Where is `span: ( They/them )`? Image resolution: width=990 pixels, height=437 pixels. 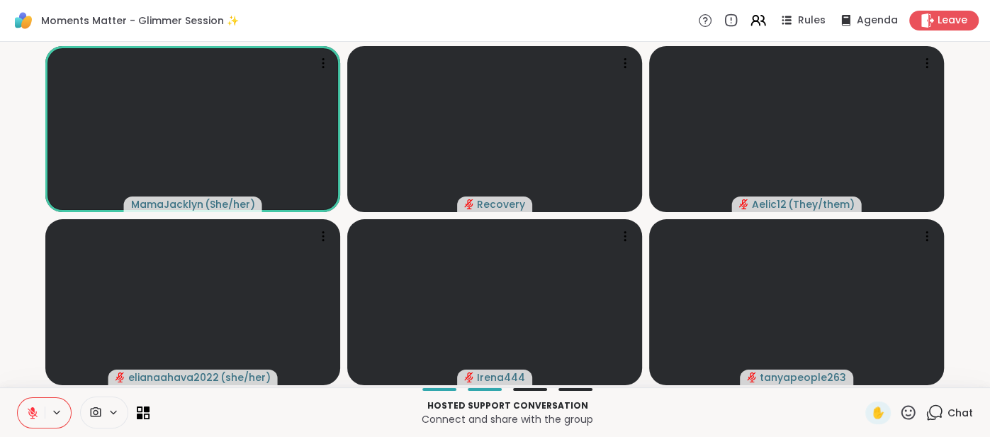
span: ( They/them ) is located at coordinates (822, 204).